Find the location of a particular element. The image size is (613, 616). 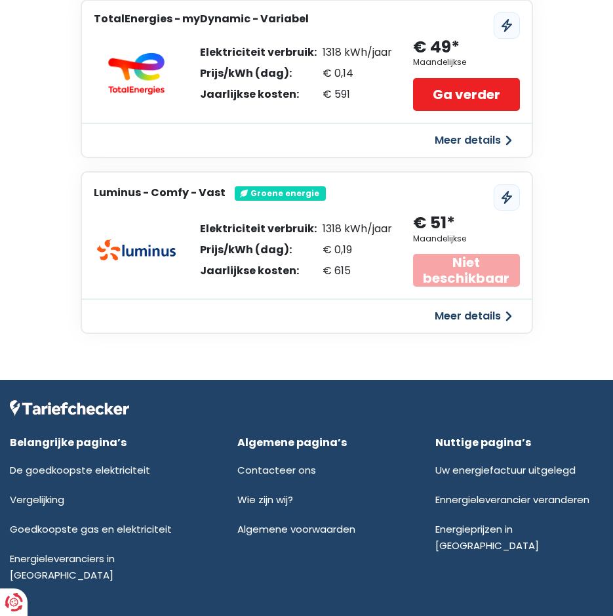

a: Algemene voorwaarden is located at coordinates (296, 528).